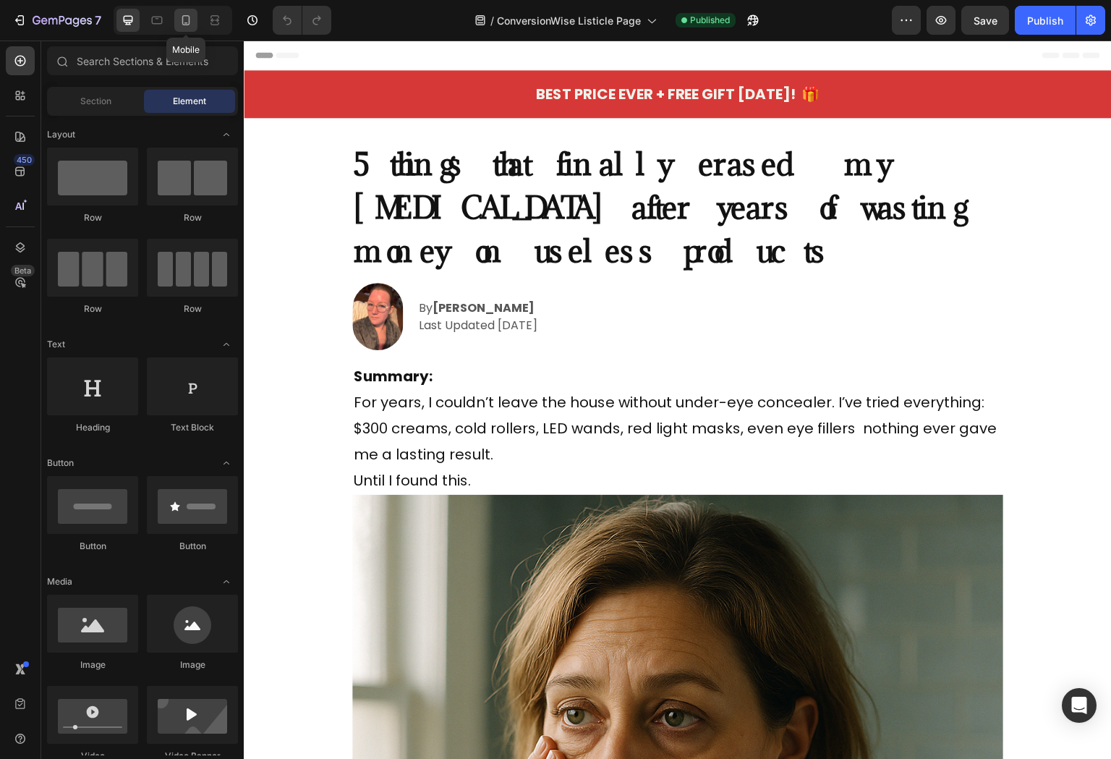 The height and width of the screenshot is (759, 1111). What do you see at coordinates (22, 271) in the screenshot?
I see `div: Beta` at bounding box center [22, 271].